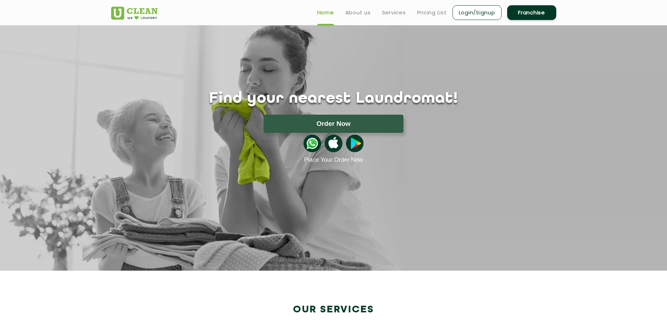 The height and width of the screenshot is (325, 667). Describe the element at coordinates (477, 13) in the screenshot. I see `a: Login/Signup` at that location.